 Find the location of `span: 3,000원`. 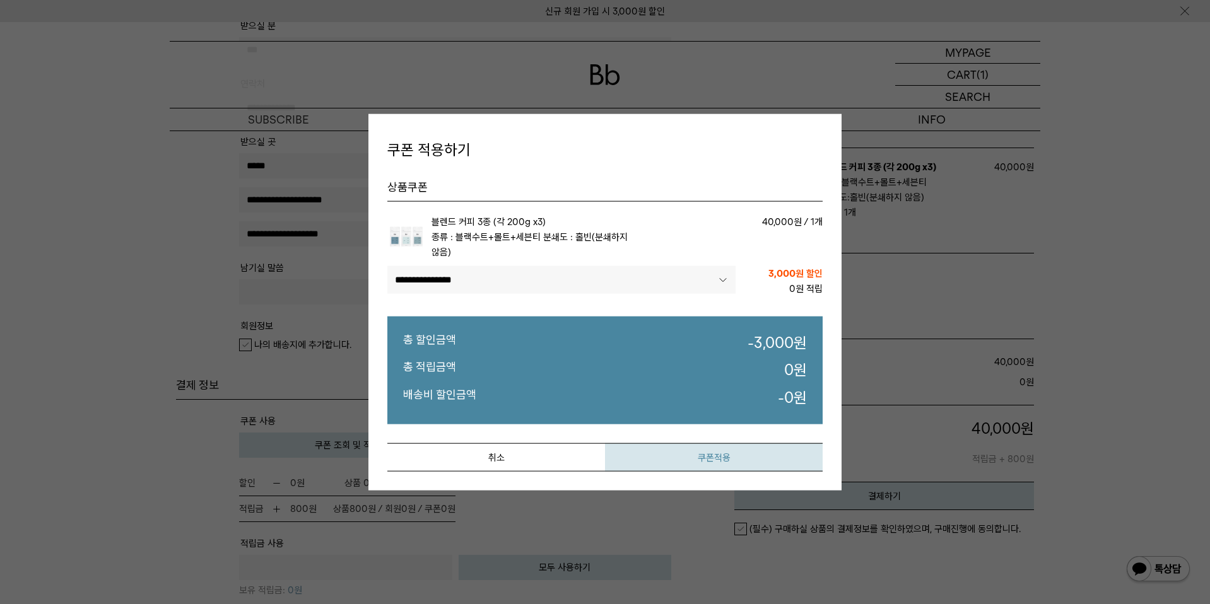

span: 3,000원 is located at coordinates (786, 274).